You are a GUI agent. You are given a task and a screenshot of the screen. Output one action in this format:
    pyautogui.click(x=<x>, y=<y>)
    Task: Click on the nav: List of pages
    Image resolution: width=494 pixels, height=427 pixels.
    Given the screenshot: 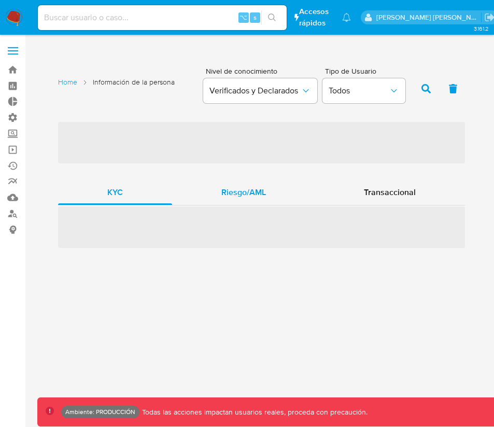 What is the action you would take?
    pyautogui.click(x=116, y=88)
    